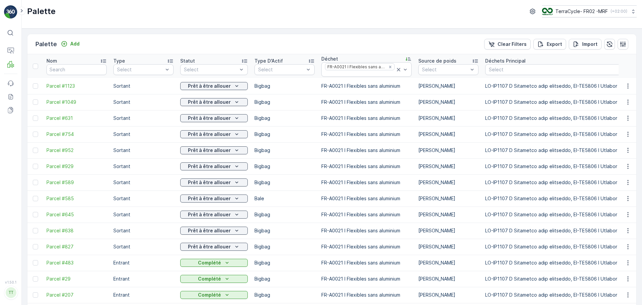 This screenshot has height=305, width=642. I want to click on p: Add, so click(75, 44).